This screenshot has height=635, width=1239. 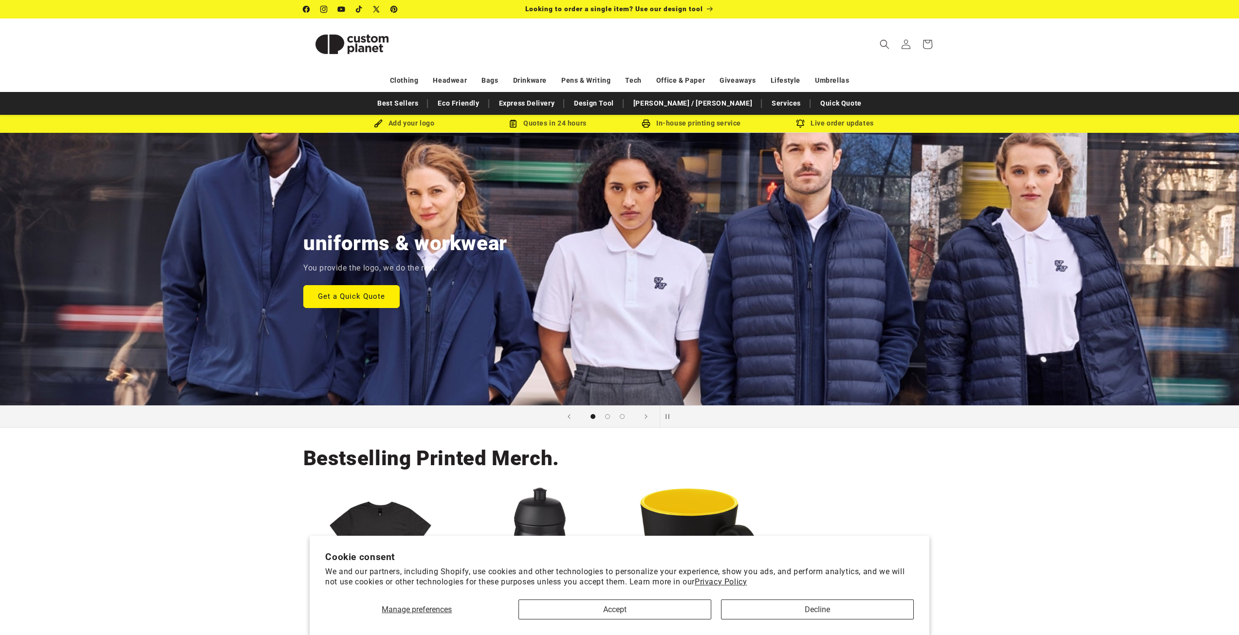 I want to click on a: Pens & Writing, so click(x=586, y=80).